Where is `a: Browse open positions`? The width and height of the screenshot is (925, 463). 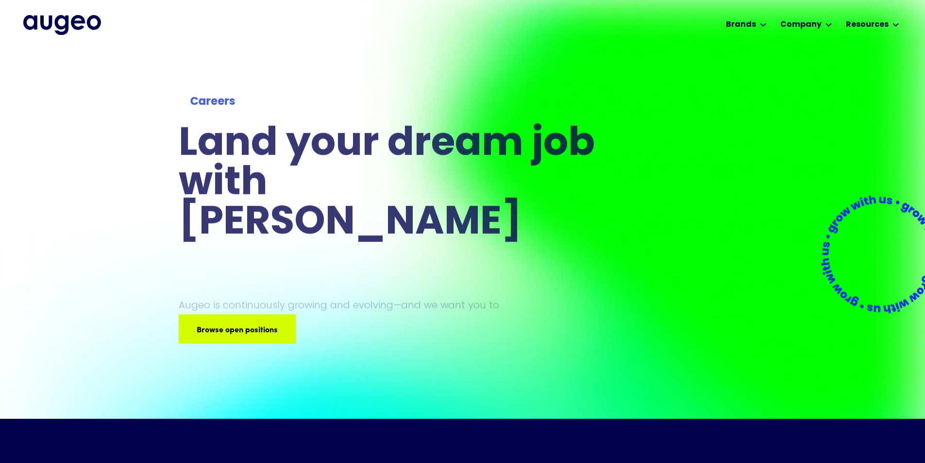
a: Browse open positions is located at coordinates (237, 329).